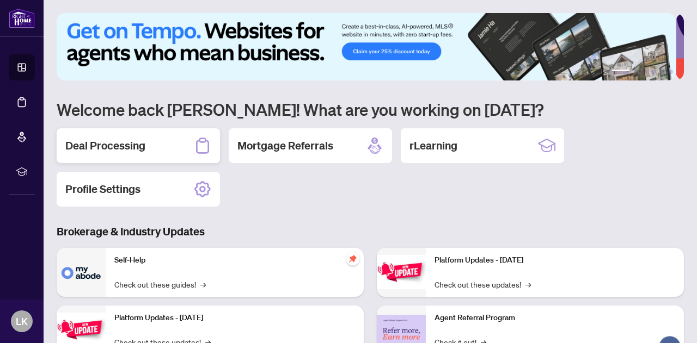 The width and height of the screenshot is (697, 343). Describe the element at coordinates (482, 285) in the screenshot. I see `a: Check out these updates!→` at that location.